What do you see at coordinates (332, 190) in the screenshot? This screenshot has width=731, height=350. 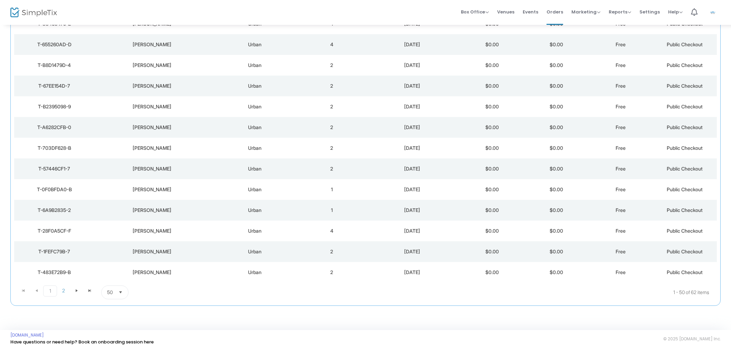 I see `td: 1` at bounding box center [332, 190].